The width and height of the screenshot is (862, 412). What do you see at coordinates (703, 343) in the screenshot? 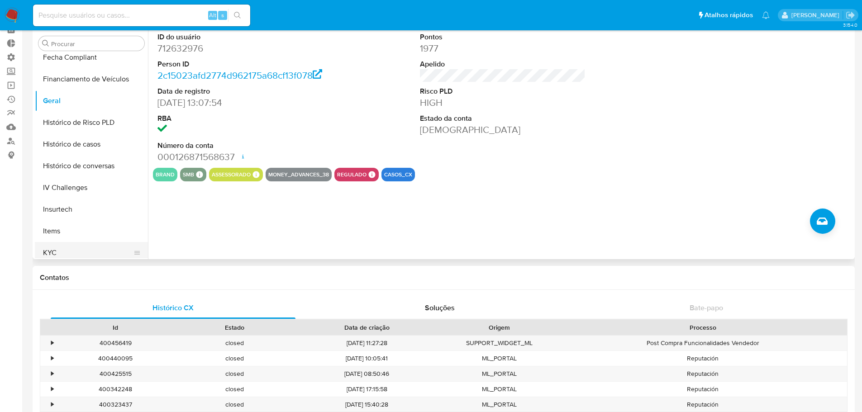
I see `div: Post Compra Funcionalidades Vendedor` at bounding box center [703, 343].